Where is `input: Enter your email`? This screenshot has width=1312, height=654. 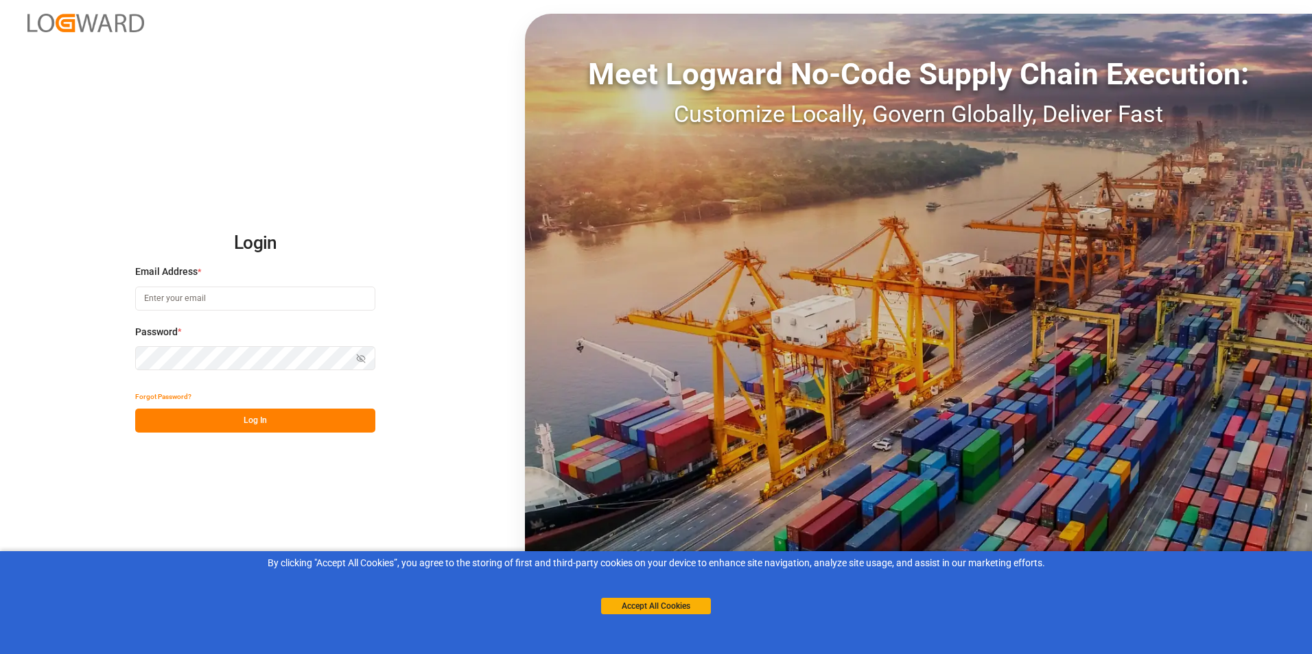
input: Enter your email is located at coordinates (255, 298).